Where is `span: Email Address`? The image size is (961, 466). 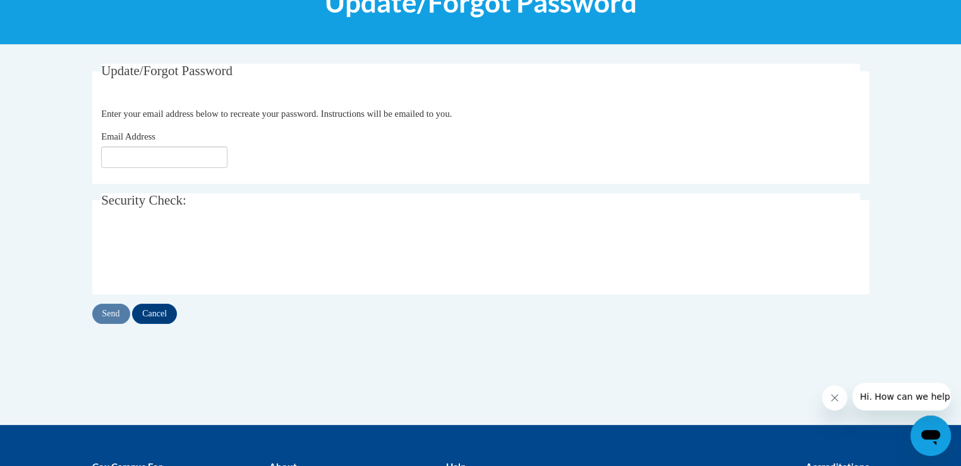
span: Email Address is located at coordinates (128, 136).